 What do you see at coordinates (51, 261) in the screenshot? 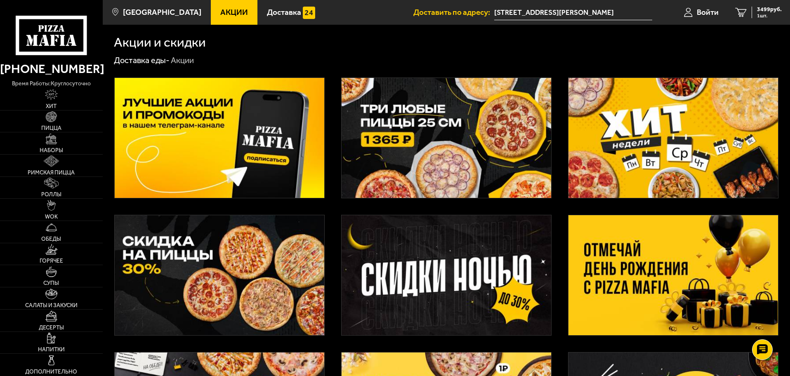
I see `span: Горячее` at bounding box center [51, 261].